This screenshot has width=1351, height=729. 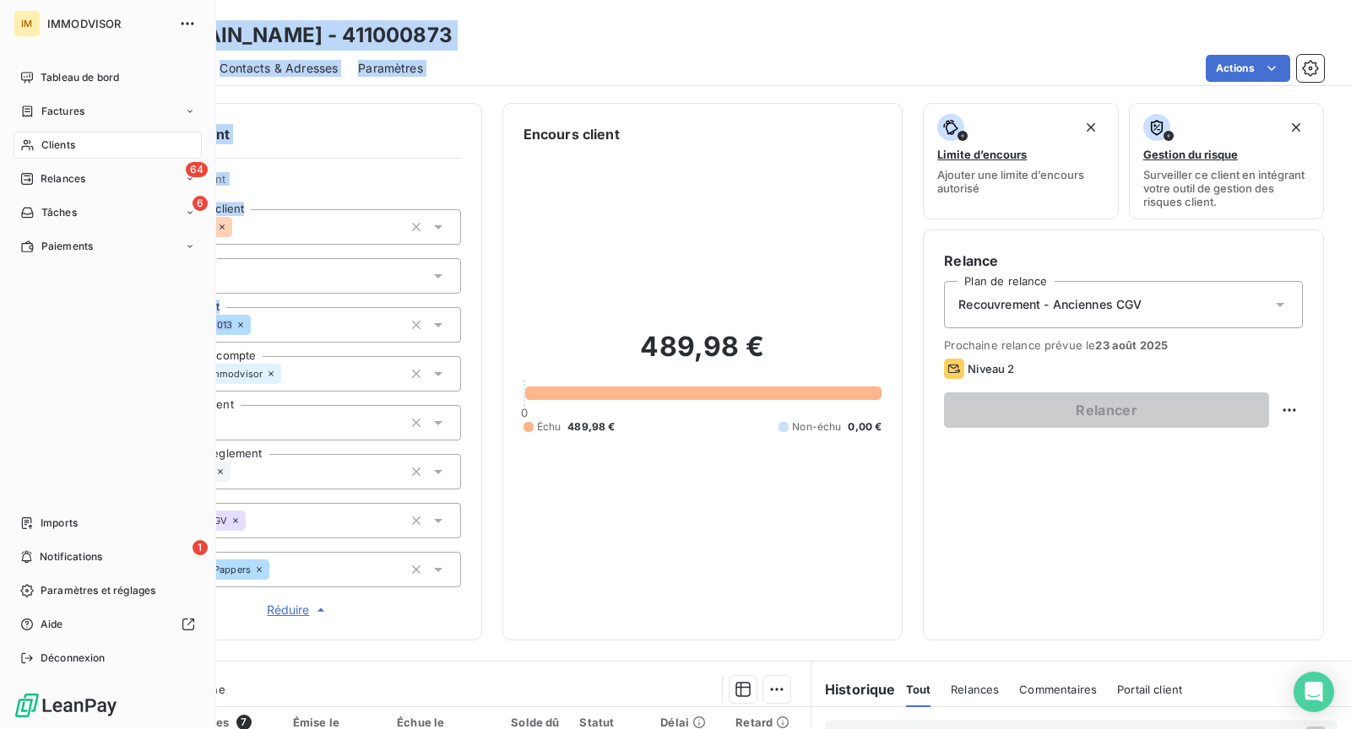 I want to click on span: Paramètres et réglages, so click(x=98, y=591).